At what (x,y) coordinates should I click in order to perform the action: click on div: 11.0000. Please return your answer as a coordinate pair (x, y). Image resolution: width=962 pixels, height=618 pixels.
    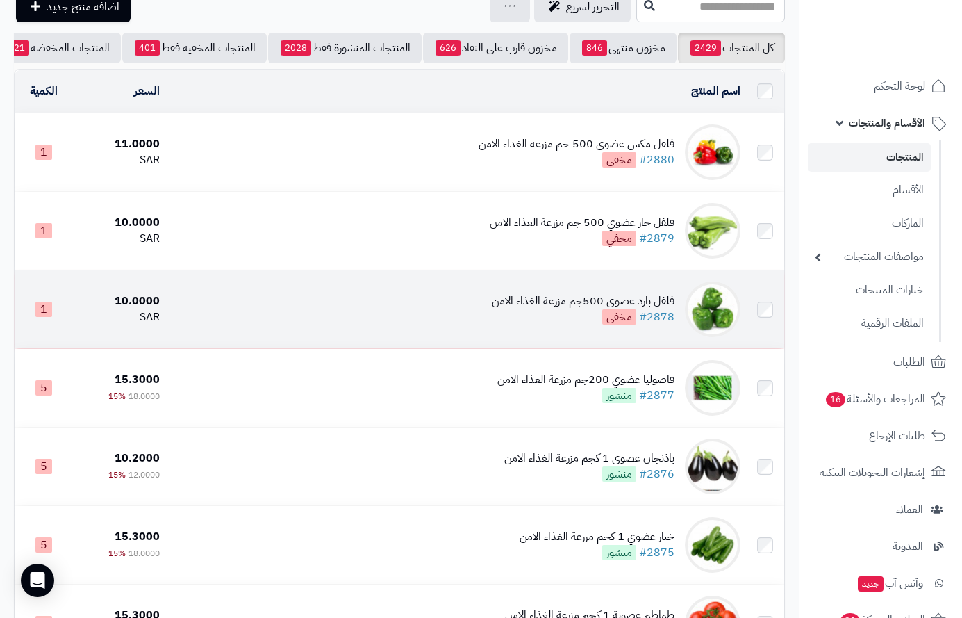
    Looking at the image, I should click on (119, 144).